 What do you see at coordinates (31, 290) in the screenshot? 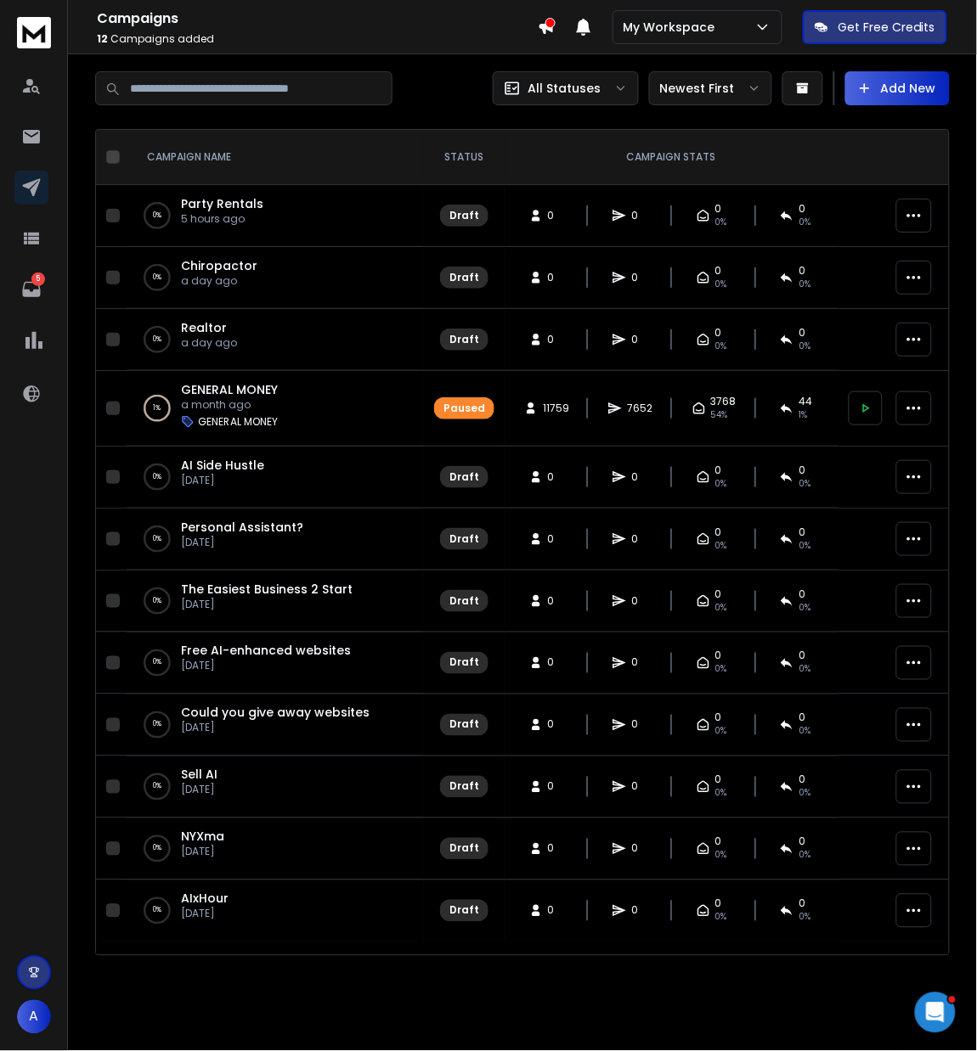
I see `a: 5` at bounding box center [31, 290].